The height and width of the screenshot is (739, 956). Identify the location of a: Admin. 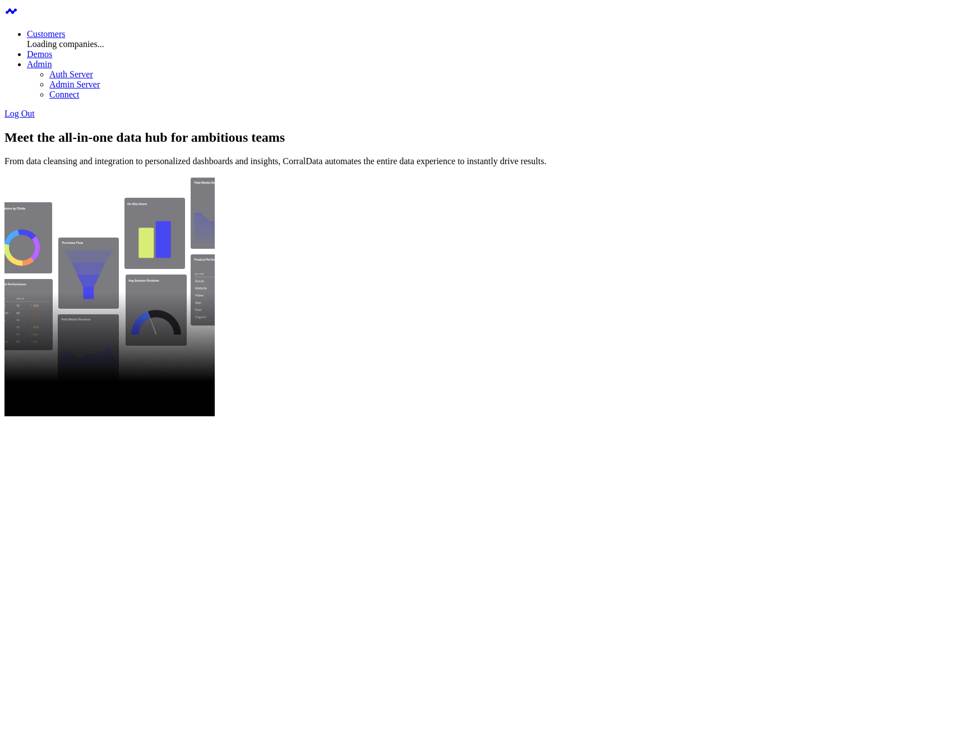
(39, 64).